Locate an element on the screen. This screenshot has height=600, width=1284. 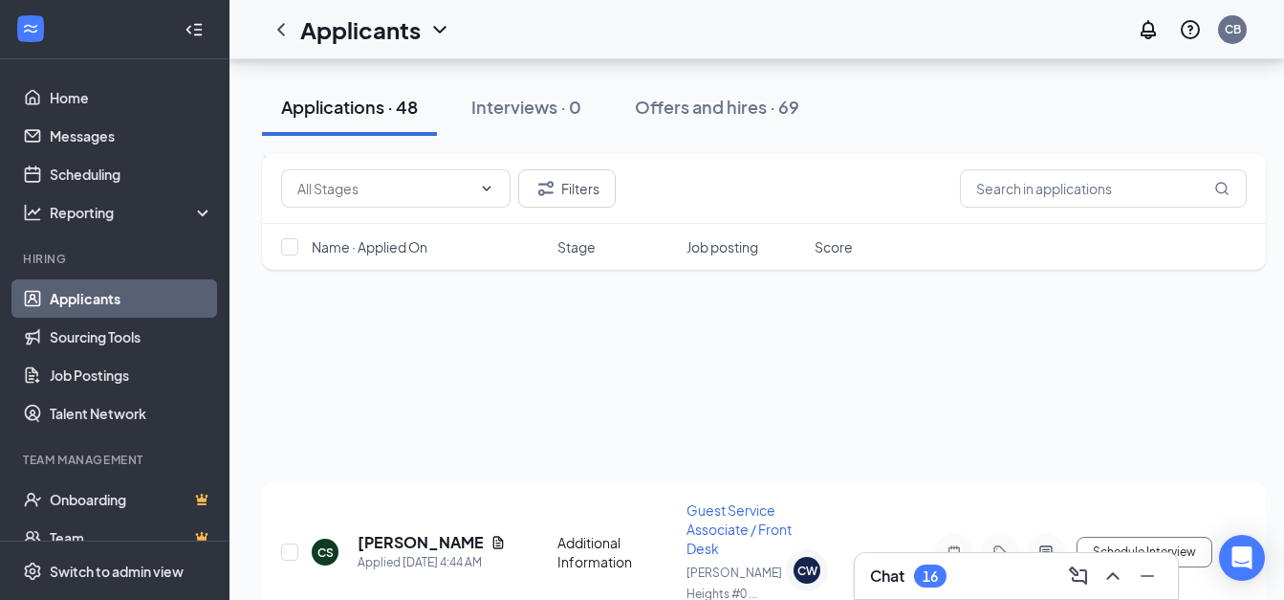
div: Hiring is located at coordinates (116, 258).